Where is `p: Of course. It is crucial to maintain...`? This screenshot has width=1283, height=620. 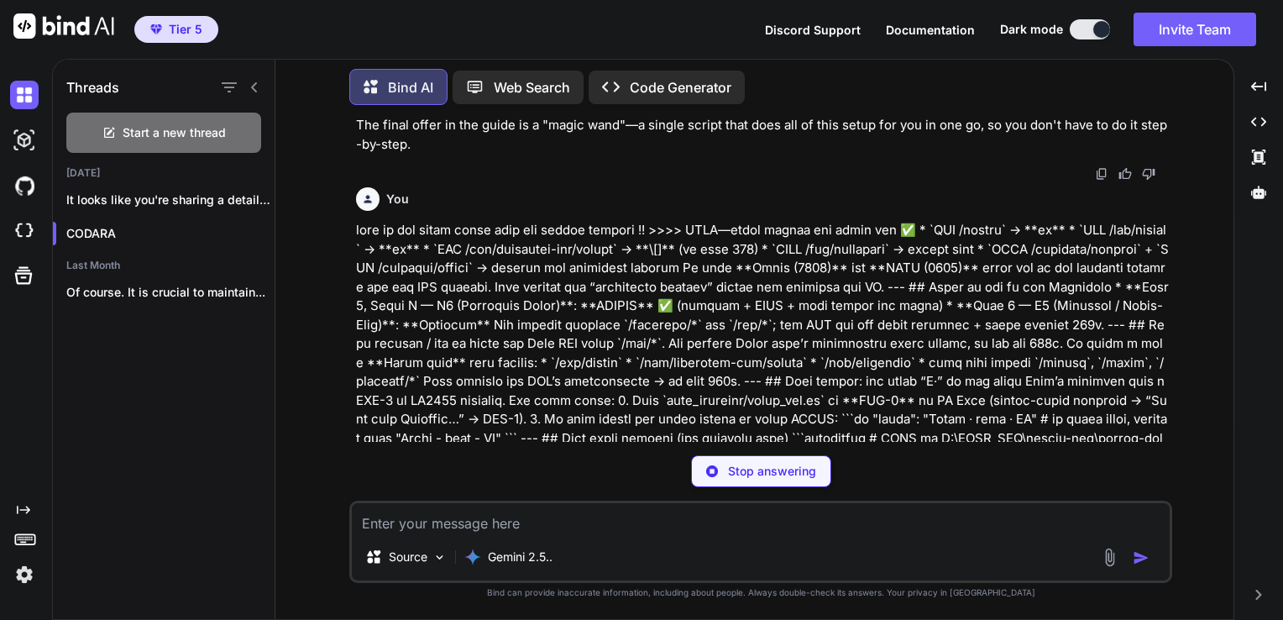 p: Of course. It is crucial to maintain... is located at coordinates (170, 292).